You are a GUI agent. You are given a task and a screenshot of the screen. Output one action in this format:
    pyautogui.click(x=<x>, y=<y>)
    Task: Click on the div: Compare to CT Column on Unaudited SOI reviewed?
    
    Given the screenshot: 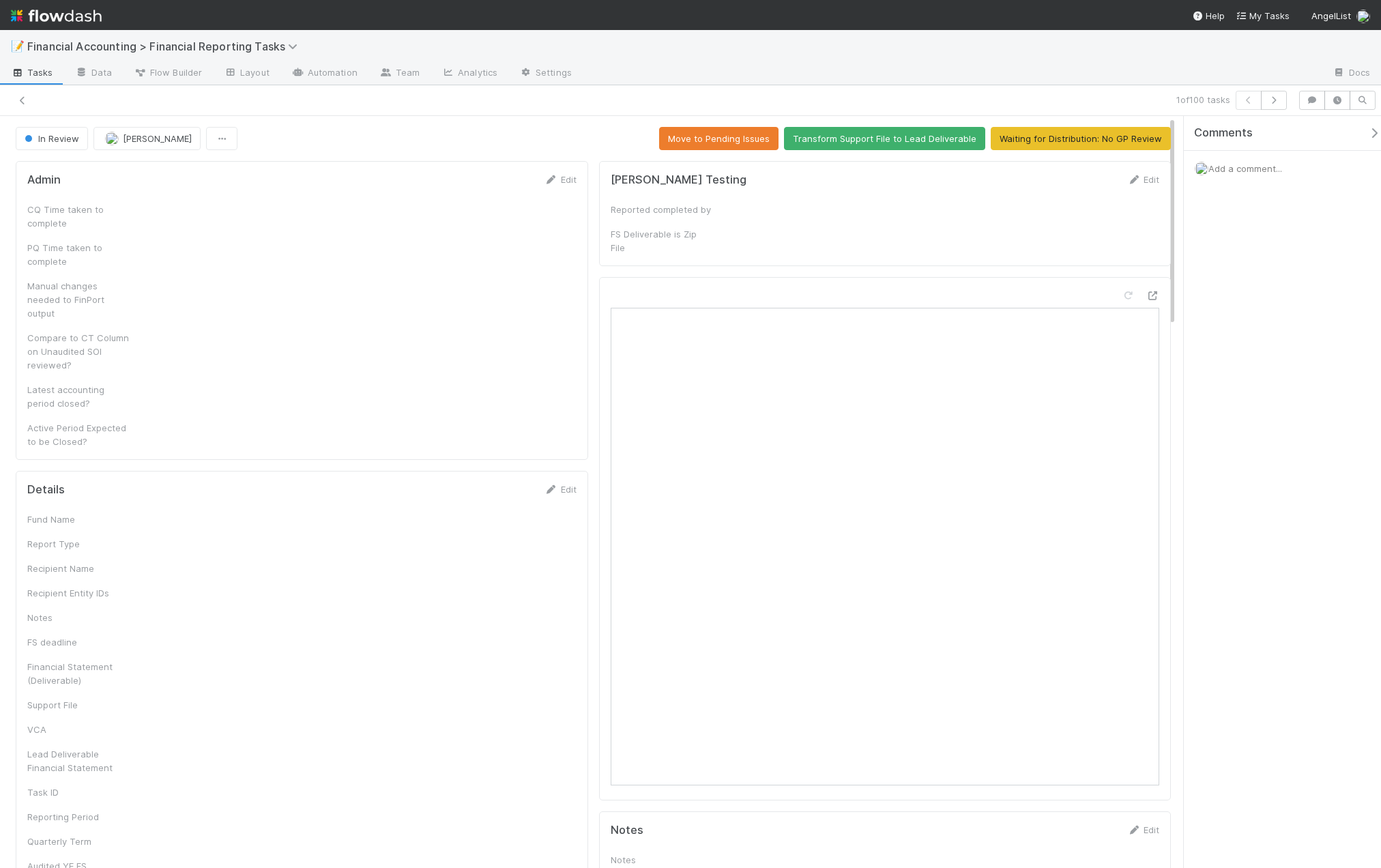 What is the action you would take?
    pyautogui.click(x=79, y=352)
    